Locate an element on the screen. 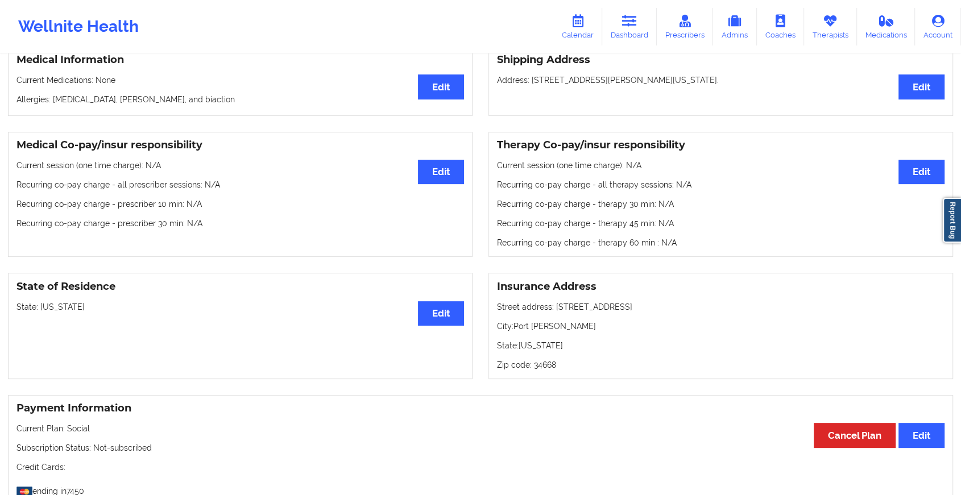  p: Recurring co-pay charge - therapy 60 min : N/A is located at coordinates (720, 243).